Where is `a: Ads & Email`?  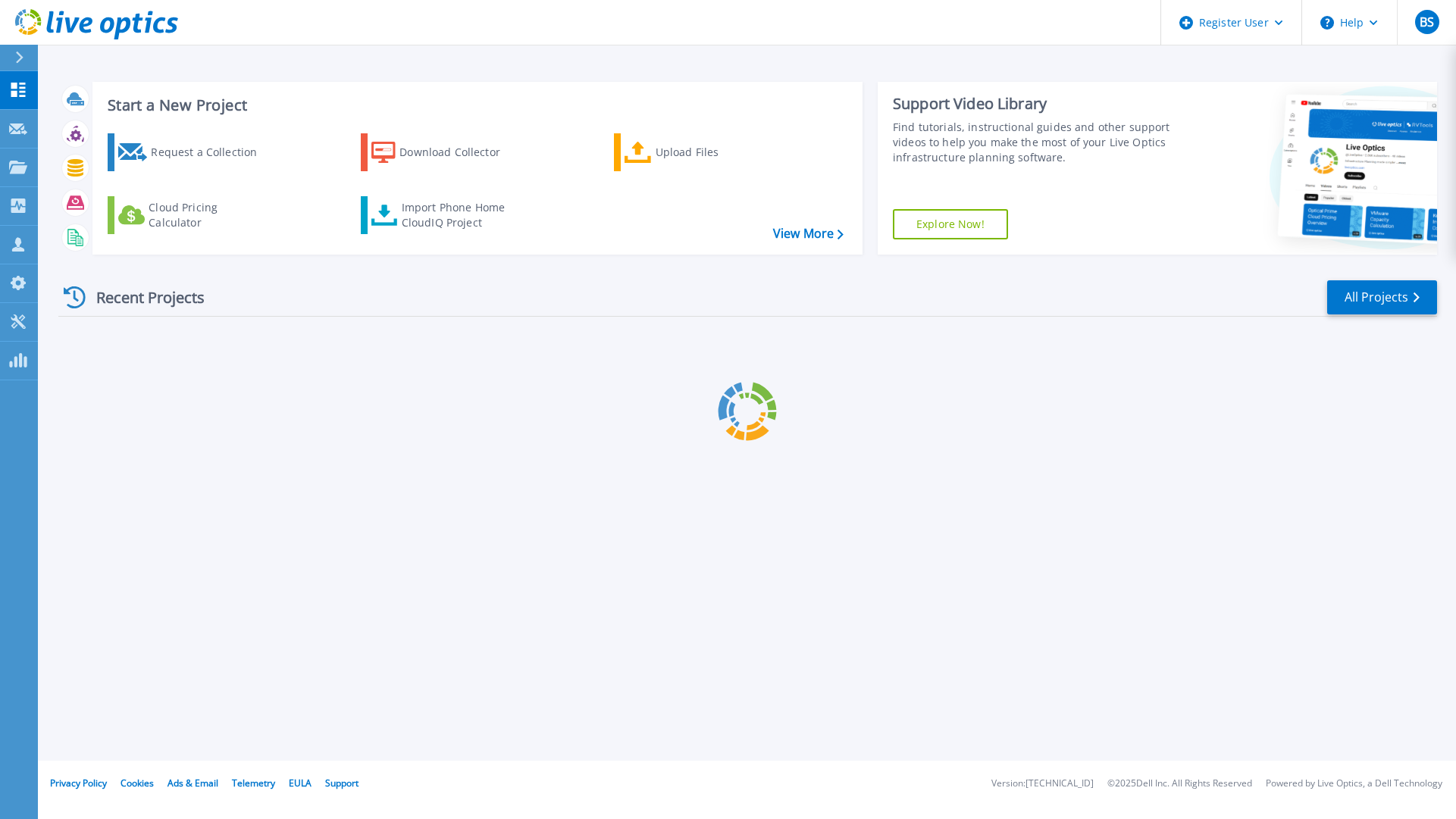 a: Ads & Email is located at coordinates (192, 783).